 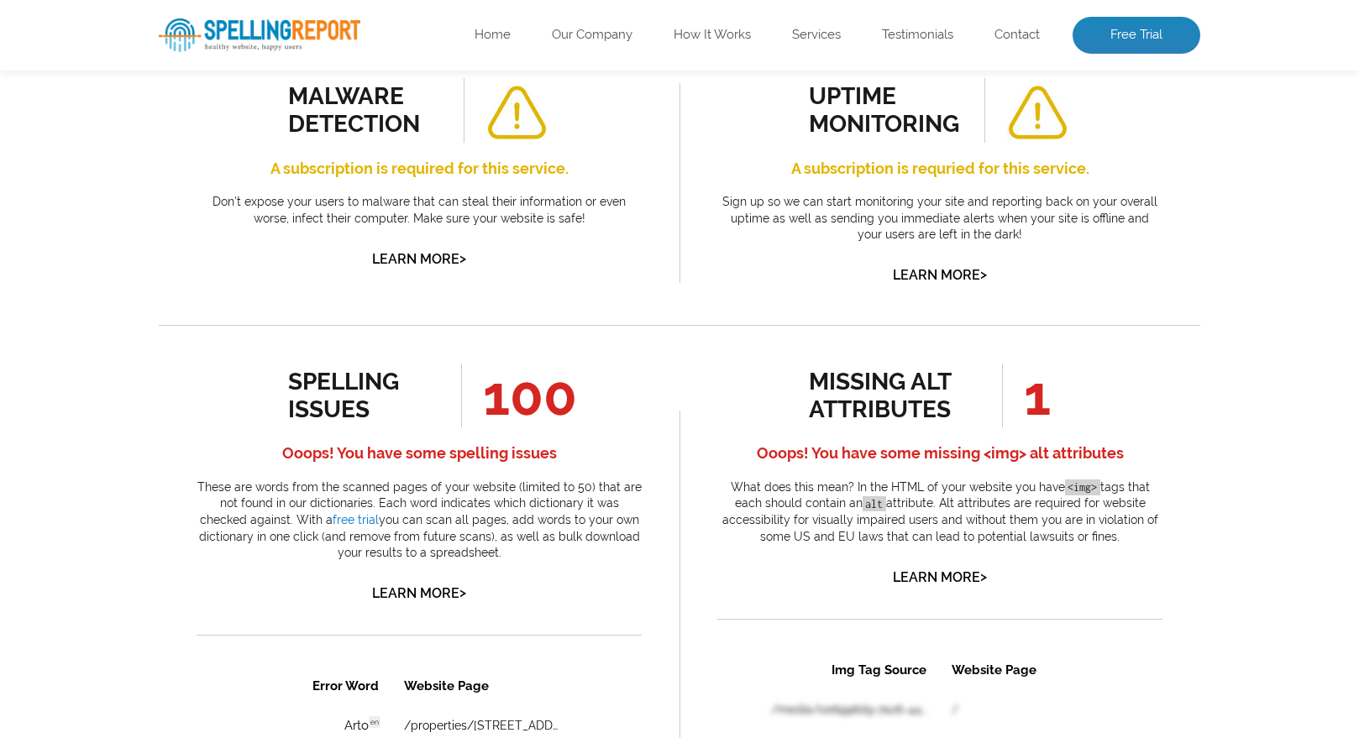 I want to click on td: Cle (2), so click(x=118, y=331).